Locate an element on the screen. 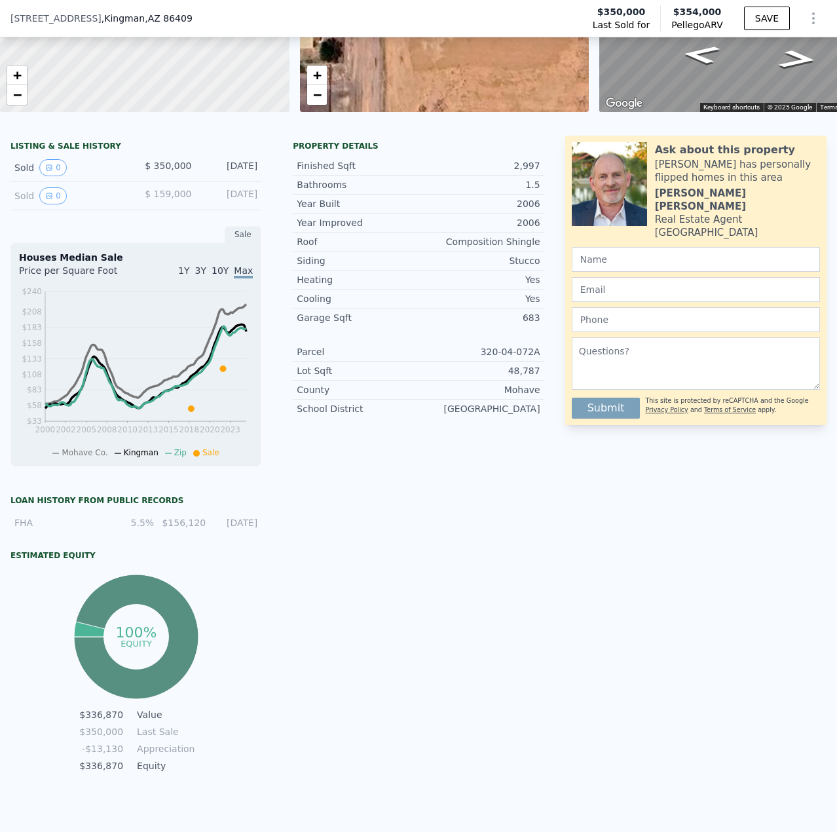 The width and height of the screenshot is (837, 832). span: , AZ 86409 is located at coordinates (168, 18).